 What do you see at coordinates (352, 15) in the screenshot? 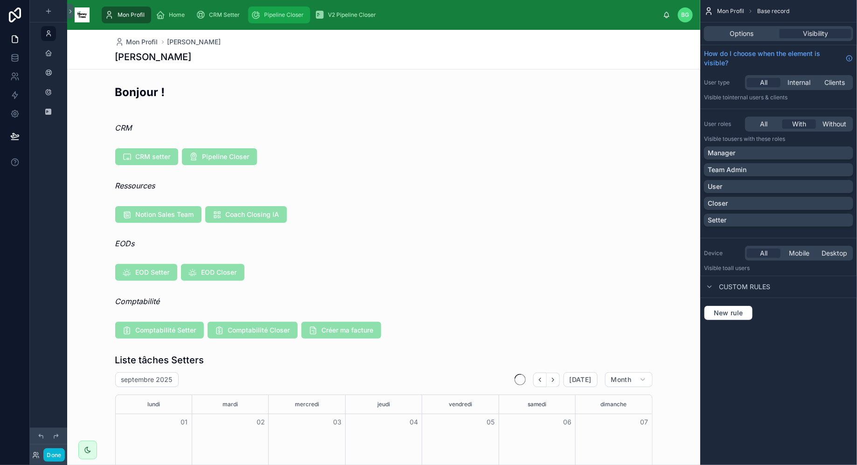
I see `span: V2 Pipeline Closer` at bounding box center [352, 15].